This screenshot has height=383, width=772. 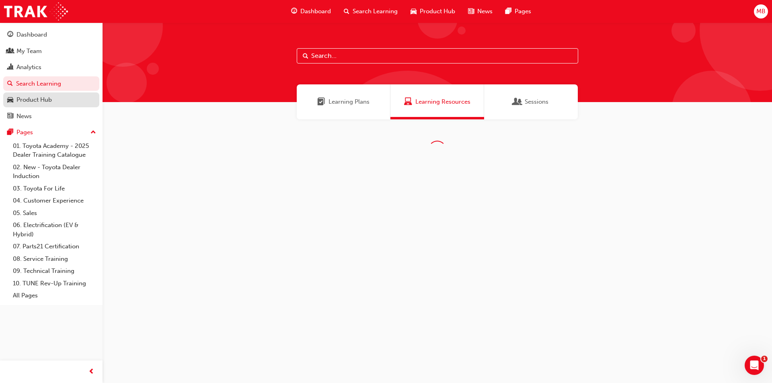 What do you see at coordinates (437, 102) in the screenshot?
I see `a: Learning ResourcesLearning Resources` at bounding box center [437, 102].